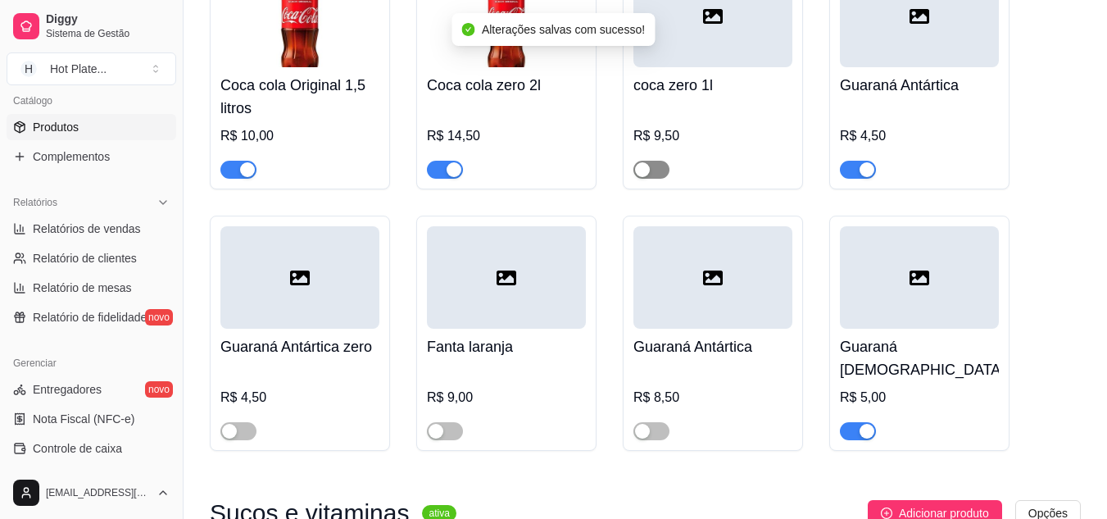  Describe the element at coordinates (713, 85) in the screenshot. I see `h4: coca zero 1l` at that location.